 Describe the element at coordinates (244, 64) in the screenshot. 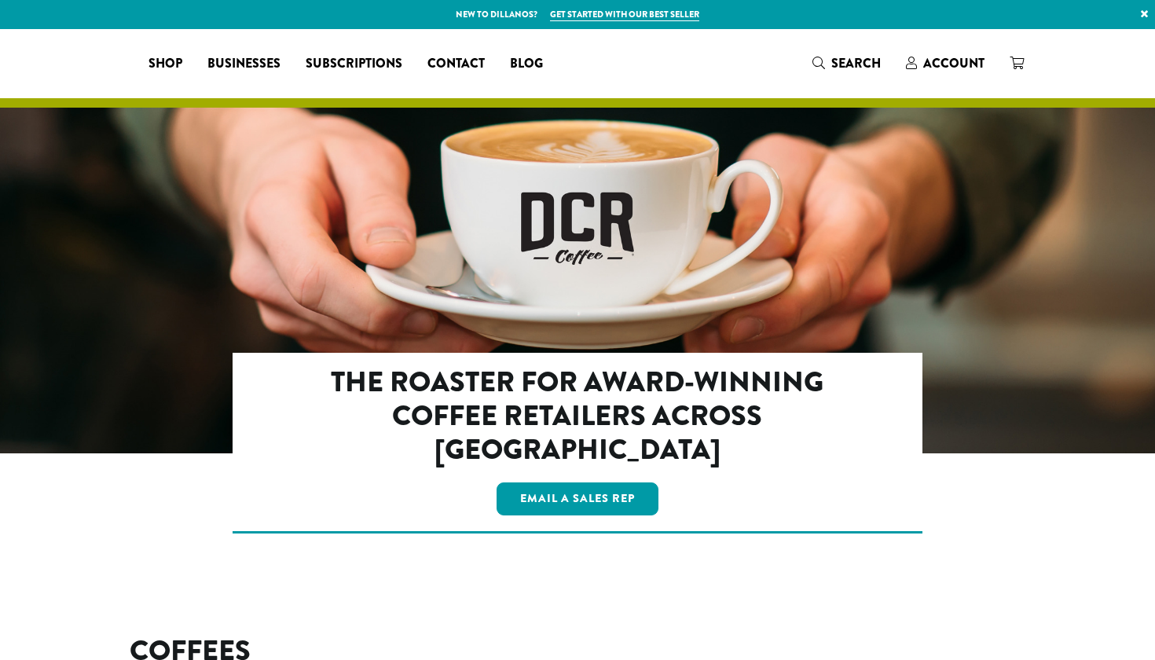

I see `span: Businesses` at that location.